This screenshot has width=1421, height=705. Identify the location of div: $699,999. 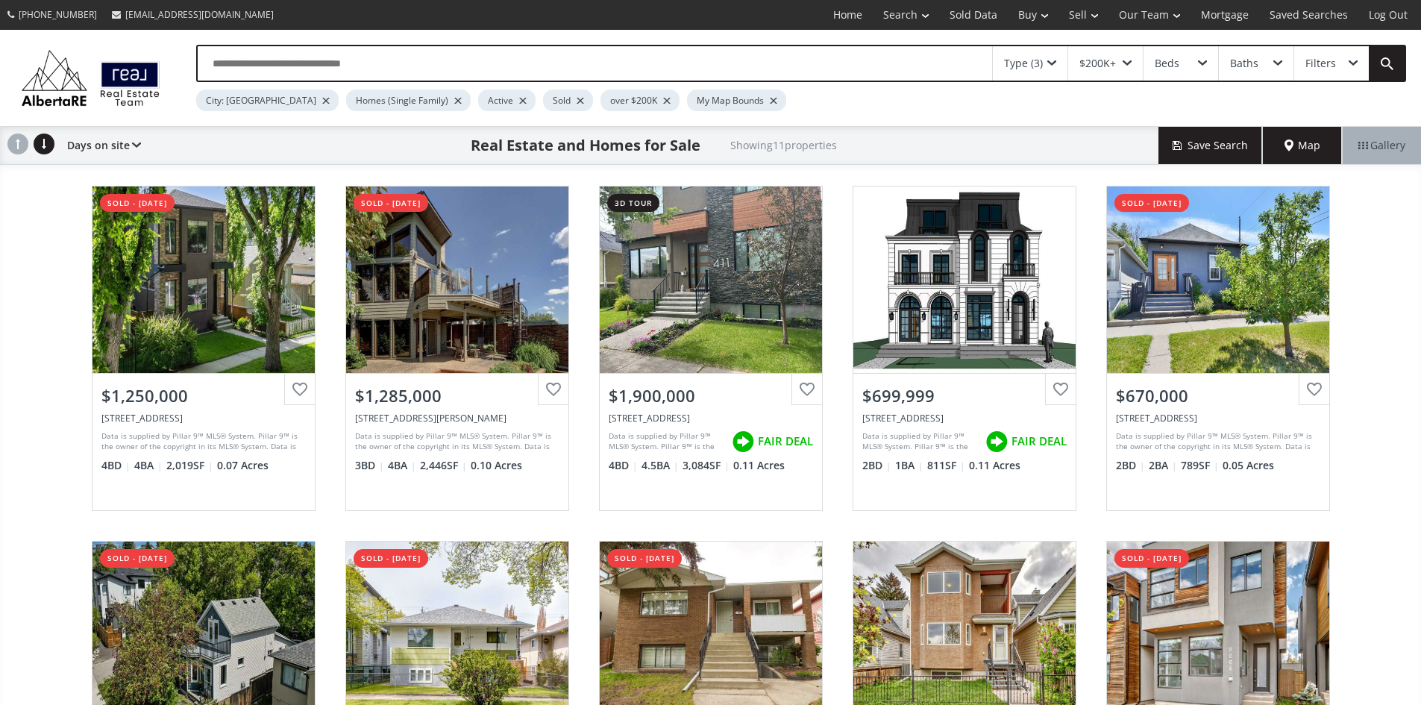
(964, 395).